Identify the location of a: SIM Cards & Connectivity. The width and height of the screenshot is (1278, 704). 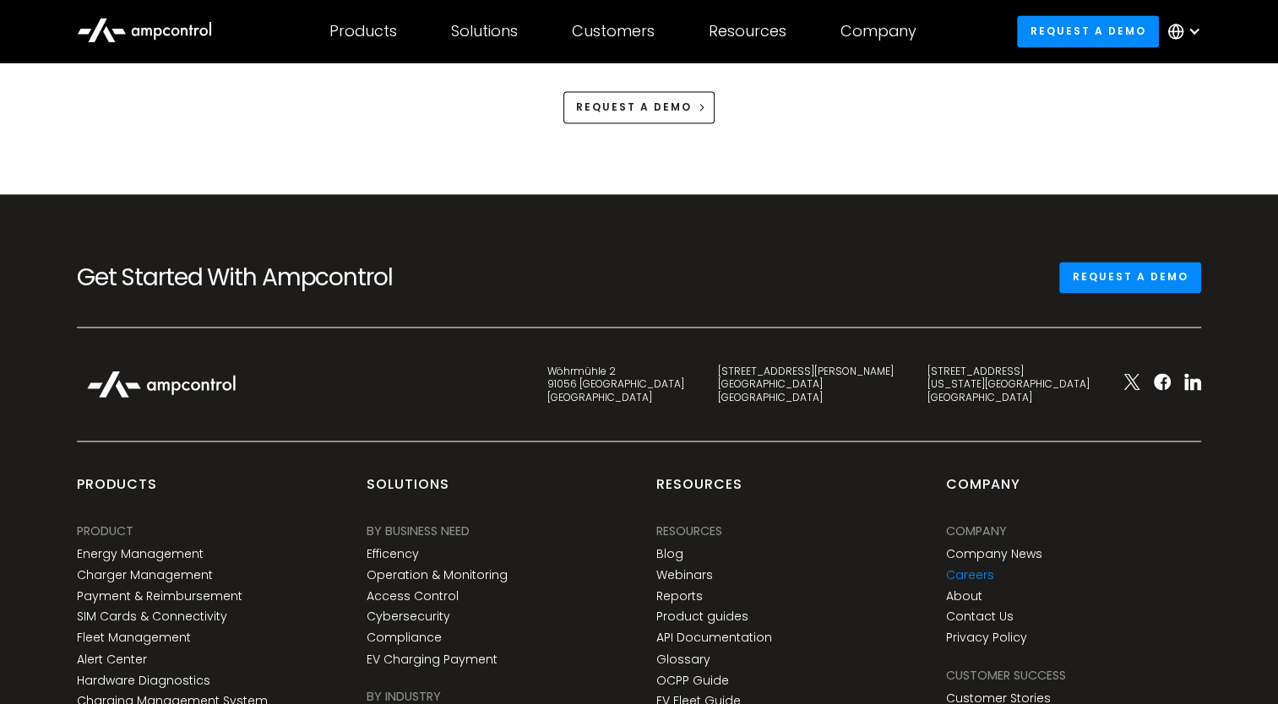
(152, 616).